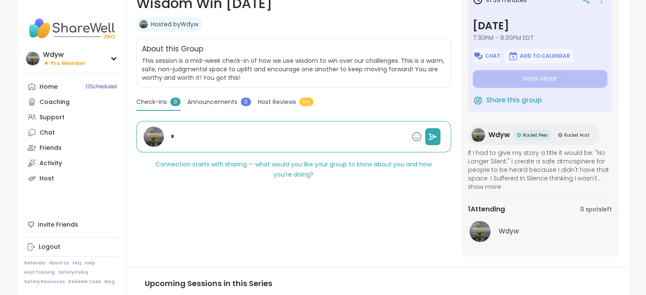 This screenshot has width=646, height=295. What do you see at coordinates (306, 102) in the screenshot?
I see `span: 5+` at bounding box center [306, 102].